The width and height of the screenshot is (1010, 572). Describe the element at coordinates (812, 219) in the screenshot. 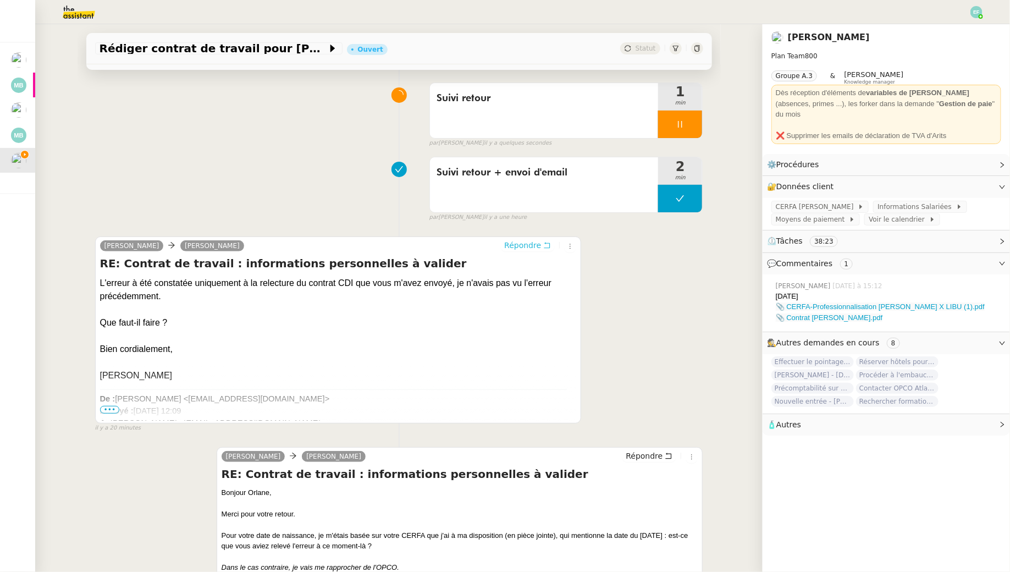

I see `span: Moyens de paiement` at that location.